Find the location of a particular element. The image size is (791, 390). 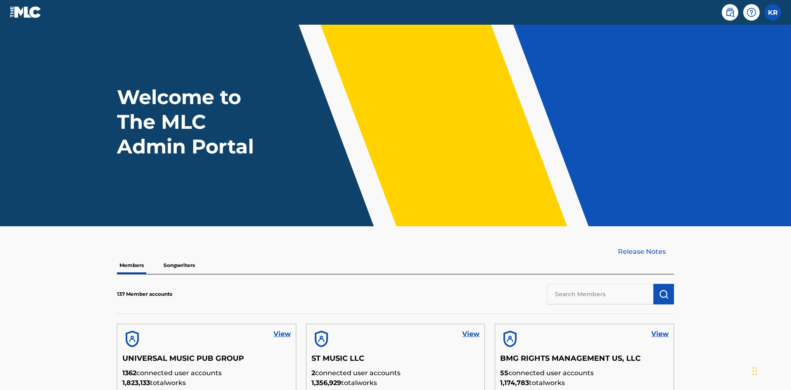

span: 55 is located at coordinates (504, 373).